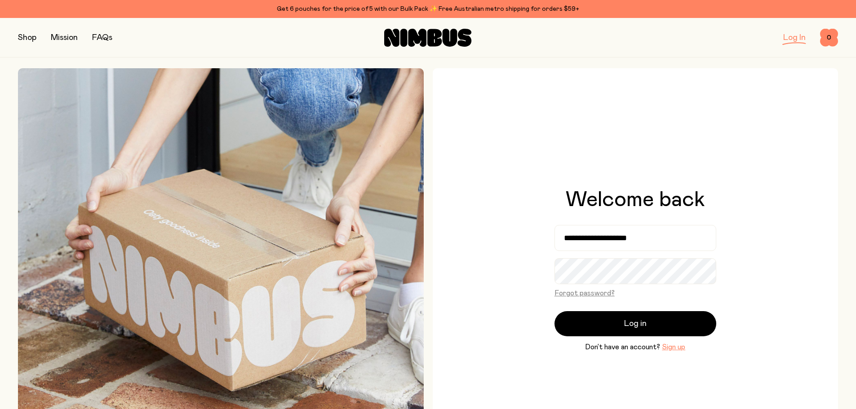 The width and height of the screenshot is (856, 409). What do you see at coordinates (102, 38) in the screenshot?
I see `a: FAQs` at bounding box center [102, 38].